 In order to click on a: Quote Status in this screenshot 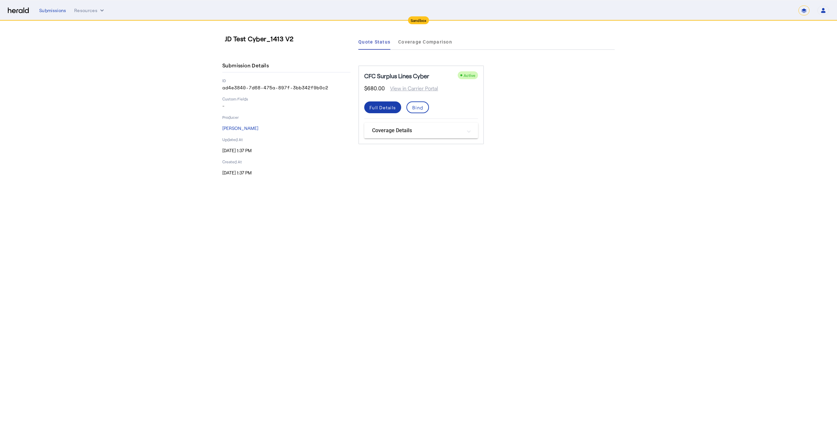, I will do `click(375, 42)`.